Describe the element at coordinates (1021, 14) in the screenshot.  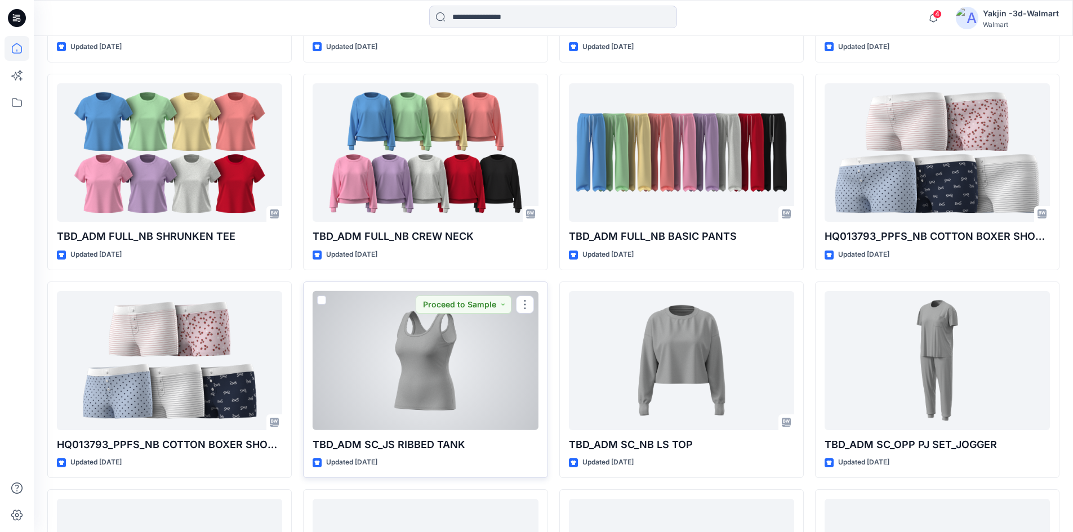
I see `div: Yakjin -3d-Walmart` at that location.